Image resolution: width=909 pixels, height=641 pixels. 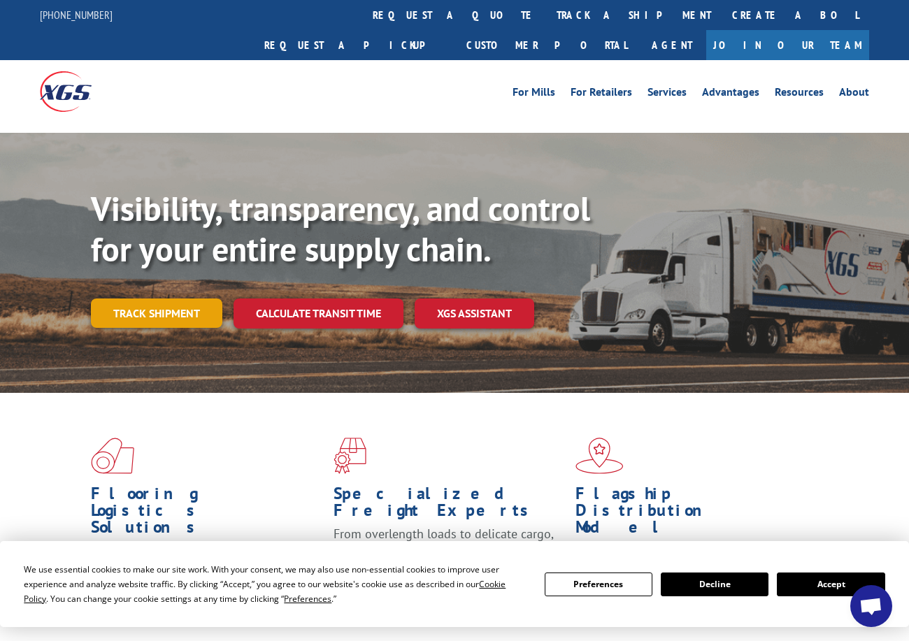 I want to click on b: Visibility, transparency, and control for your entire supply chain., so click(x=340, y=229).